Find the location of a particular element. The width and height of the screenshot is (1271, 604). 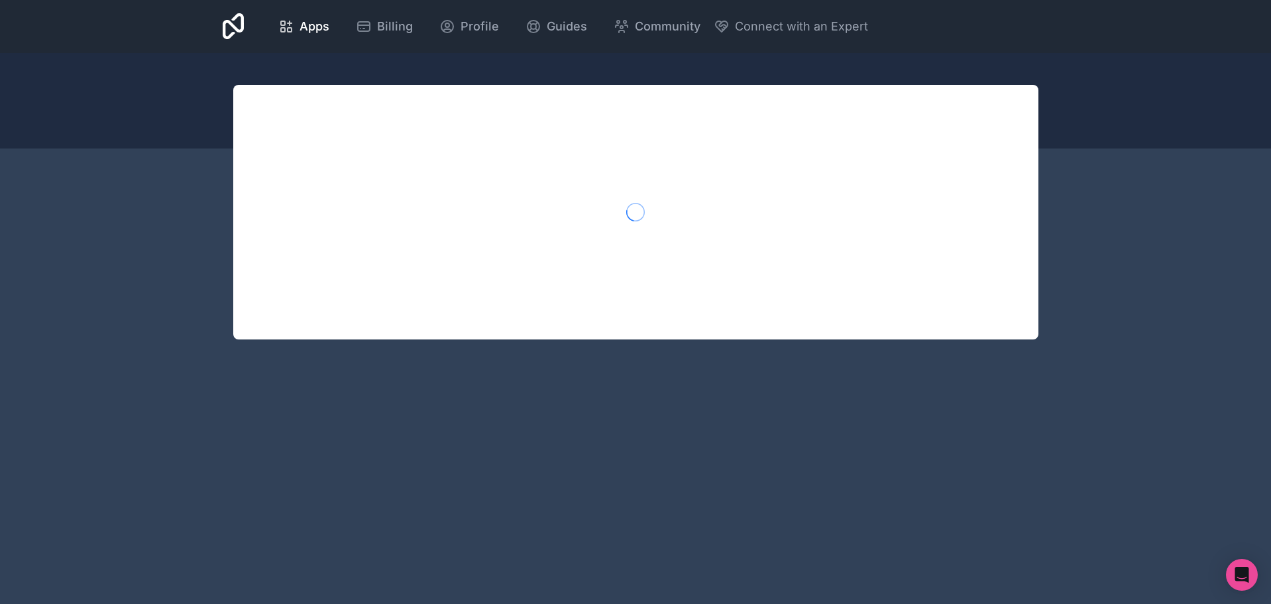

a: Profile is located at coordinates (469, 27).